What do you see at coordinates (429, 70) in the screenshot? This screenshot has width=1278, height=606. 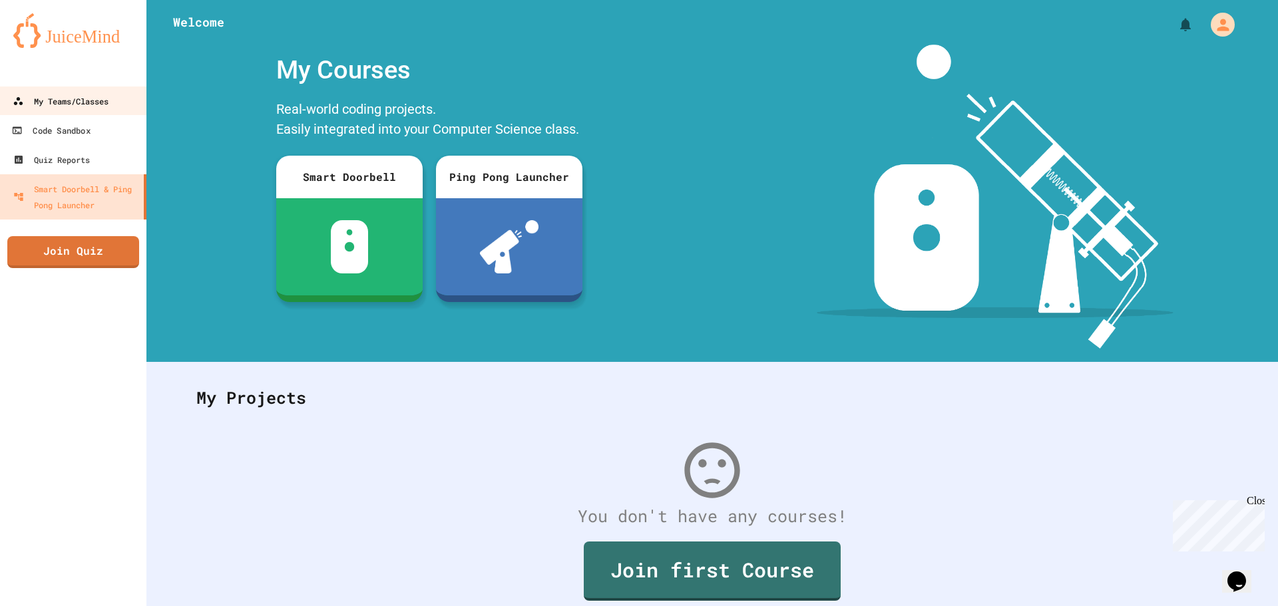 I see `div: My Courses` at bounding box center [429, 70].